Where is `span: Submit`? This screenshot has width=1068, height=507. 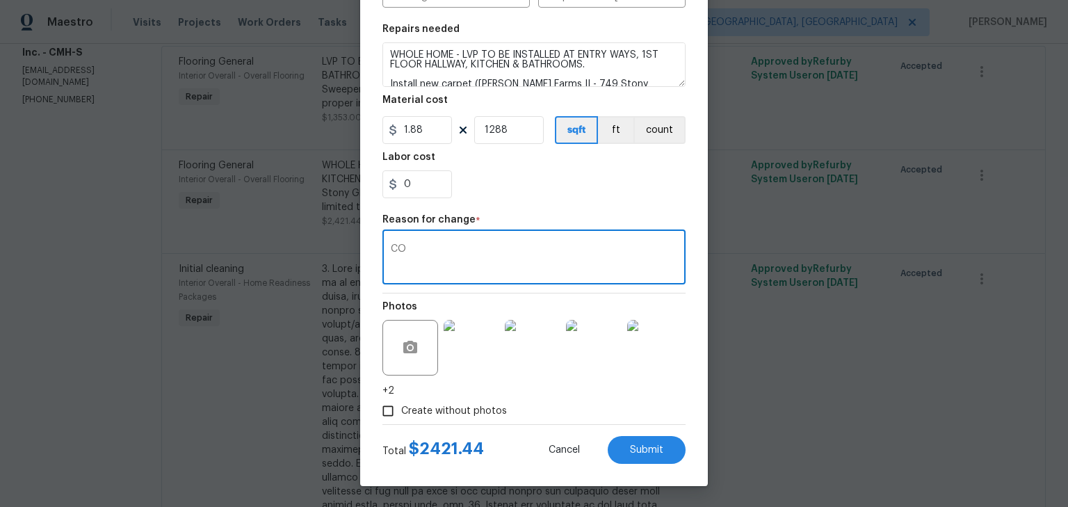
span: Submit is located at coordinates (647, 450).